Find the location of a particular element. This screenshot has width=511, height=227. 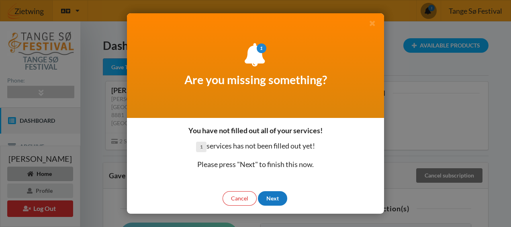

i: 1 is located at coordinates (262, 48).